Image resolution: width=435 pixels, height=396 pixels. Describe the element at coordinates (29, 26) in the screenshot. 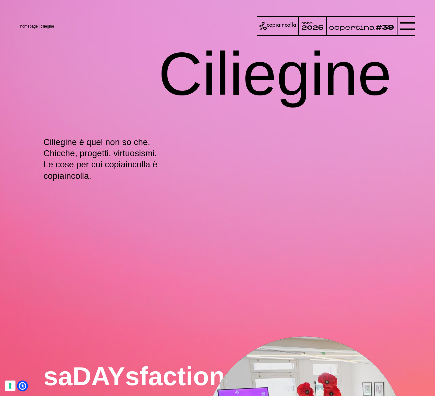

I see `a: homepage` at that location.